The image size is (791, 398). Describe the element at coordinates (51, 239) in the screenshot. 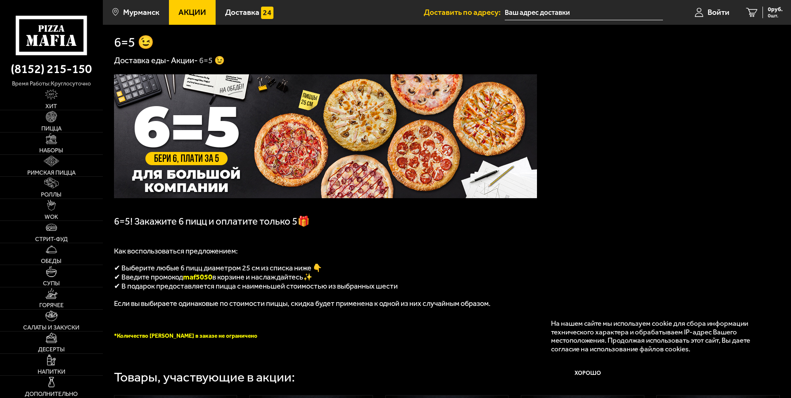

I see `span: Стрит-фуд` at that location.